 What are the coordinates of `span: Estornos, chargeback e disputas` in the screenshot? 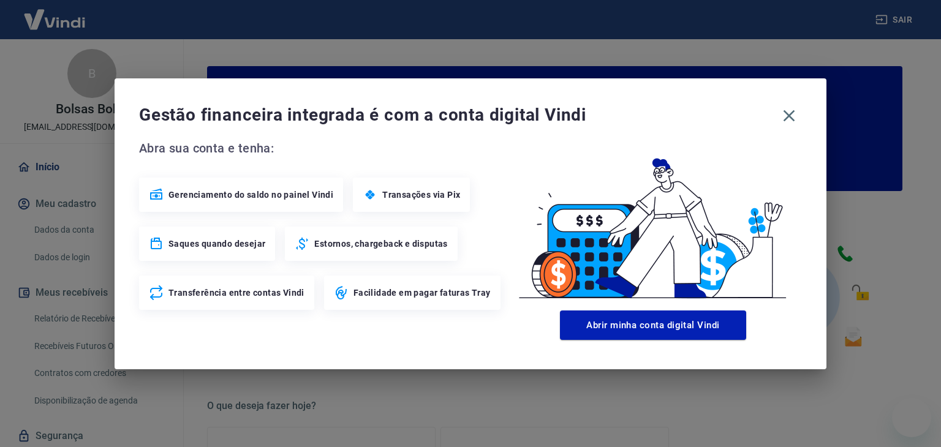 It's located at (381, 244).